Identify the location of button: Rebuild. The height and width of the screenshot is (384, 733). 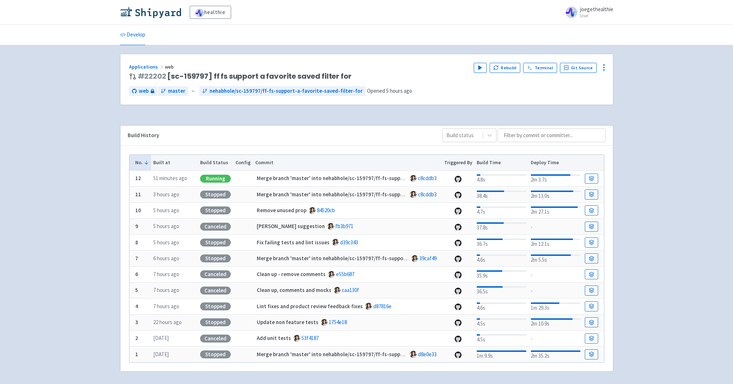
(505, 68).